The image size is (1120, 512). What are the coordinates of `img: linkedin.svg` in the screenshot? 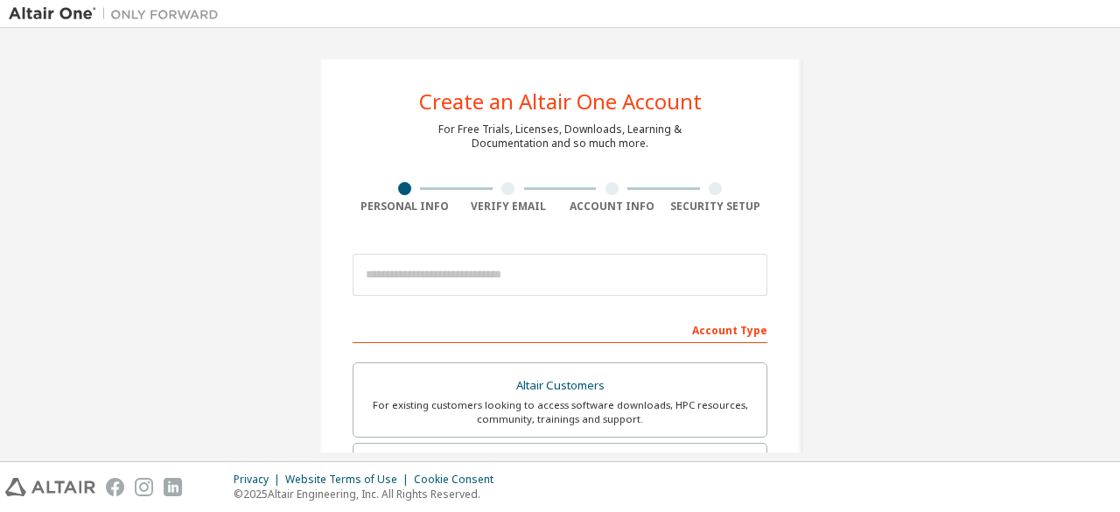 It's located at (172, 487).